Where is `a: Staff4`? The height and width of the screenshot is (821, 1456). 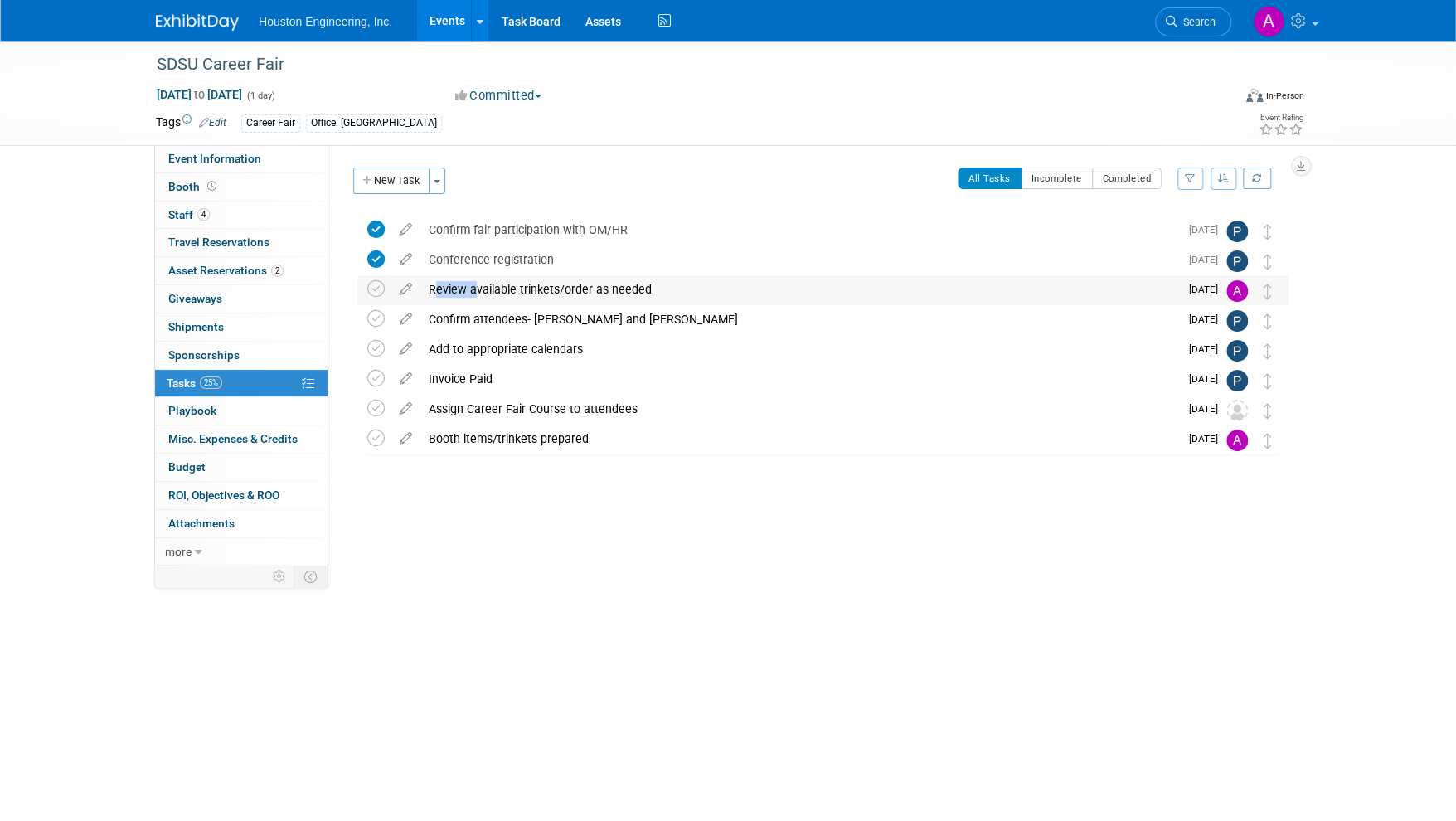 a: Staff4 is located at coordinates (241, 215).